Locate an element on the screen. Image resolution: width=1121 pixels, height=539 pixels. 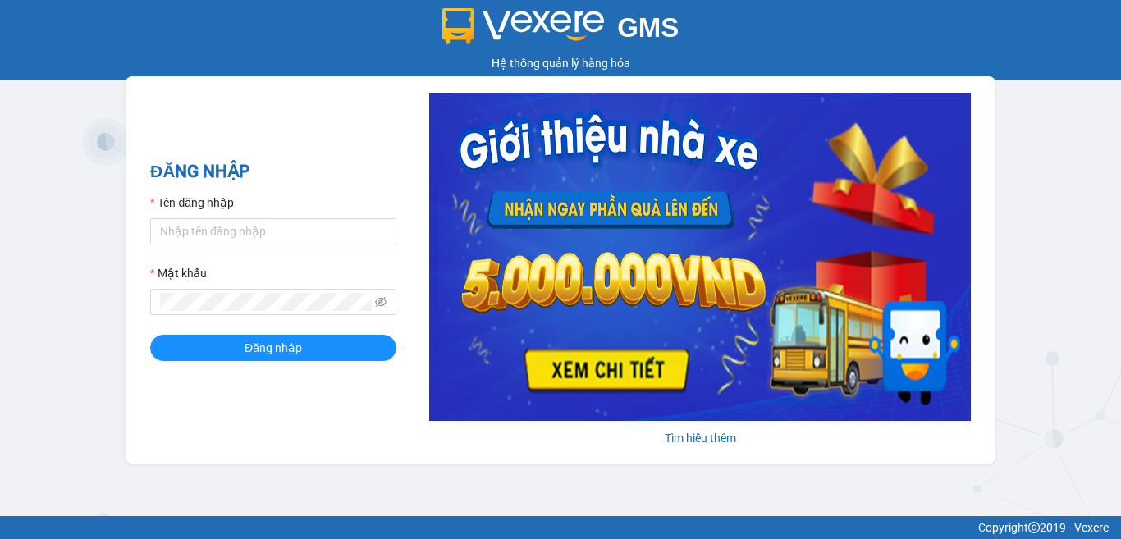
label: Tên đăng nhập is located at coordinates (192, 203).